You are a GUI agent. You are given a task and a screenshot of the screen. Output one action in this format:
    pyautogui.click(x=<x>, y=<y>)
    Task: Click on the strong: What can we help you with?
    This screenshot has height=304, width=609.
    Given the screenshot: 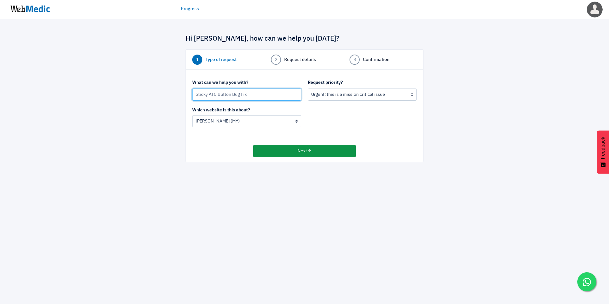 What is the action you would take?
    pyautogui.click(x=220, y=82)
    